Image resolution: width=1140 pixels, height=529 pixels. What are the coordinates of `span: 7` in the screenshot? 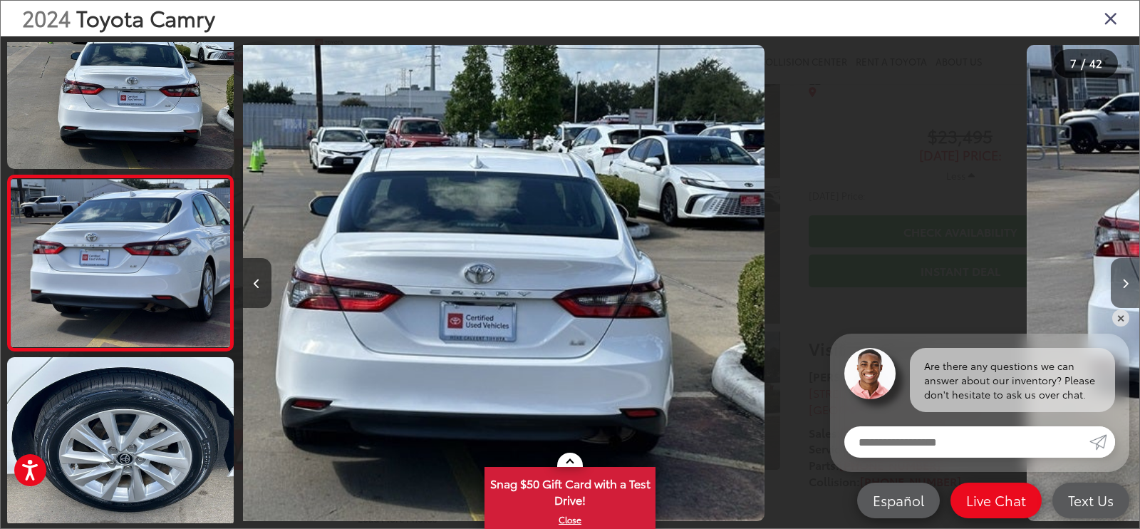 It's located at (1073, 63).